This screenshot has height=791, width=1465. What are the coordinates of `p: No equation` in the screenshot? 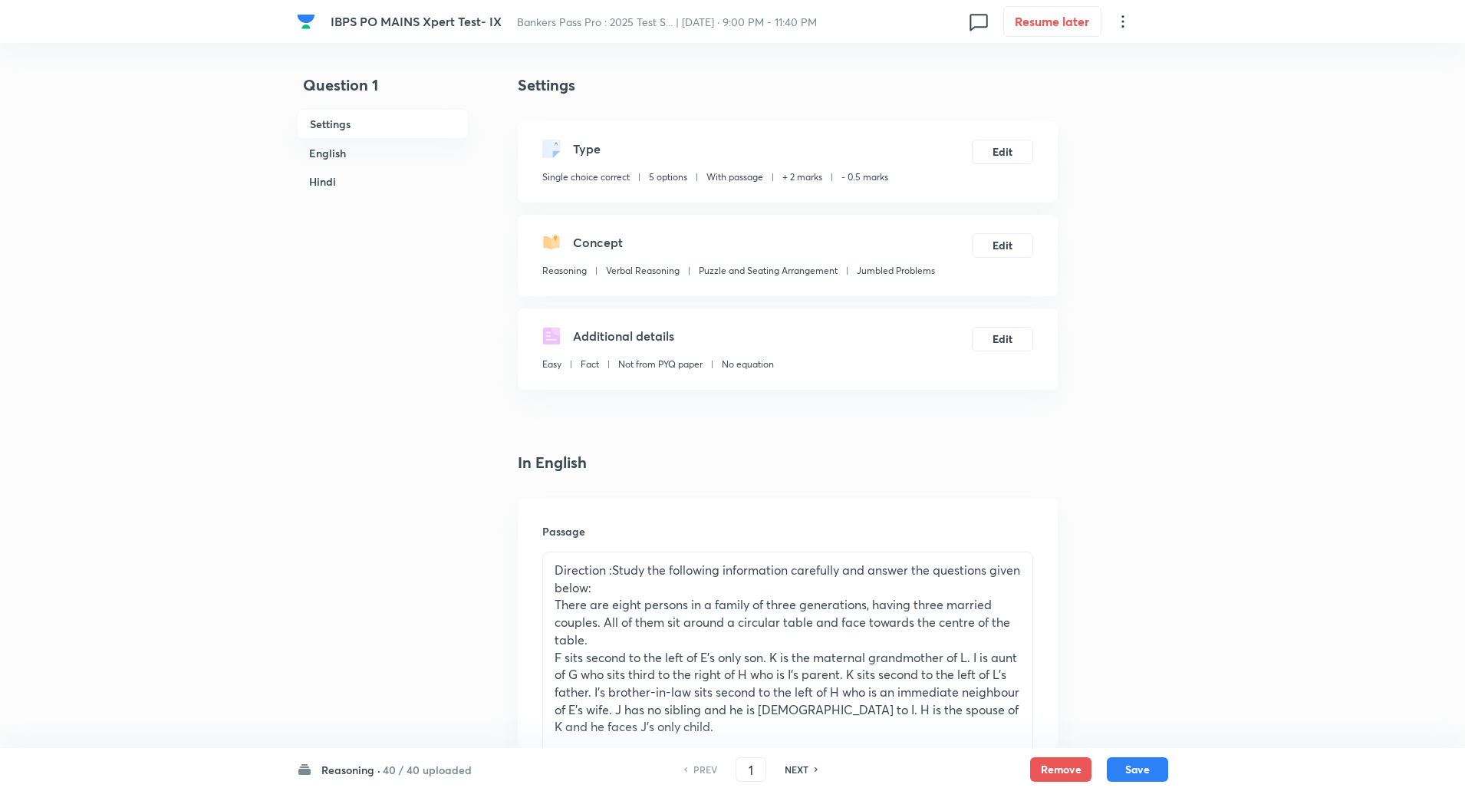 It's located at (748, 364).